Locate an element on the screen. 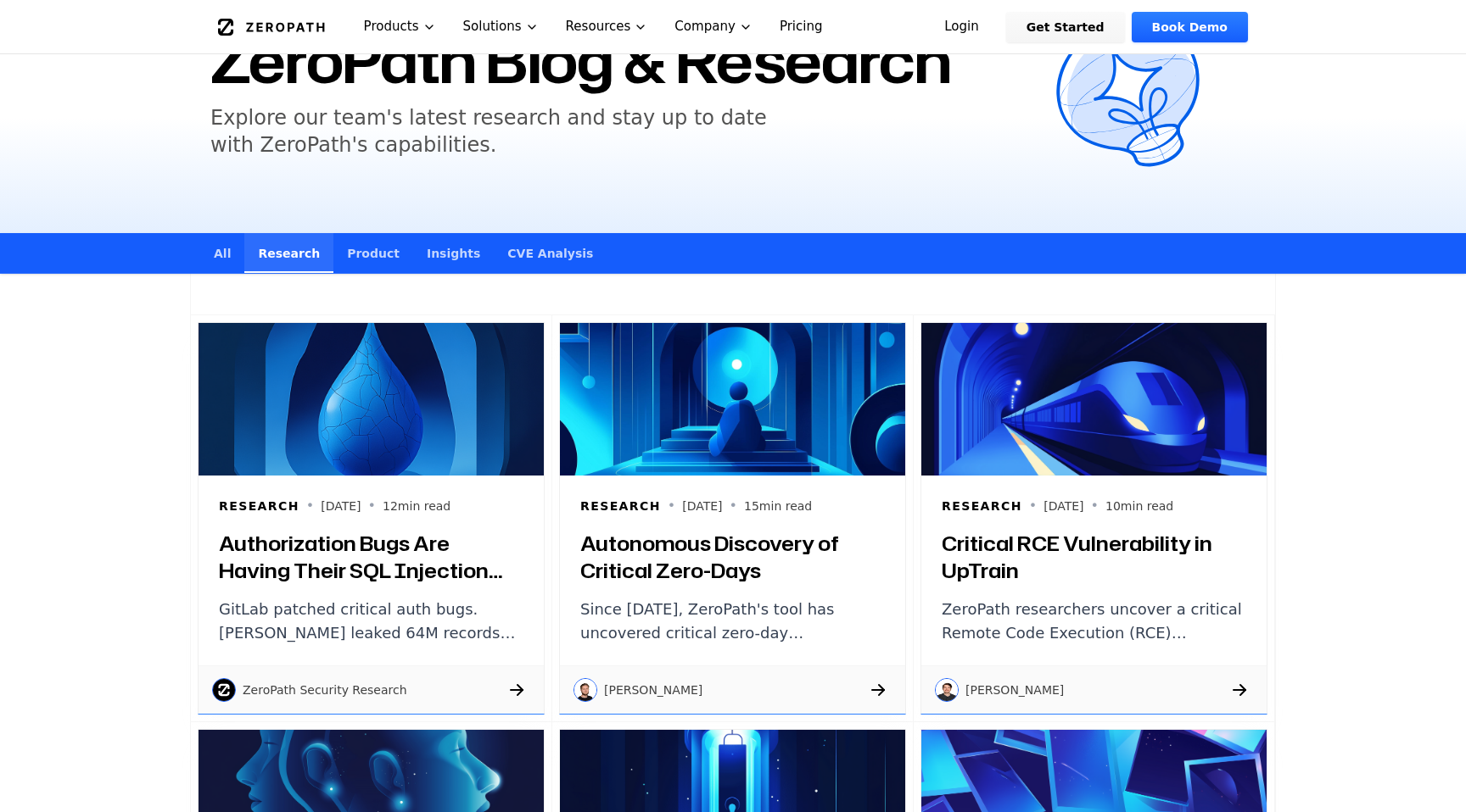 This screenshot has width=1466, height=812. a: Research is located at coordinates (288, 253).